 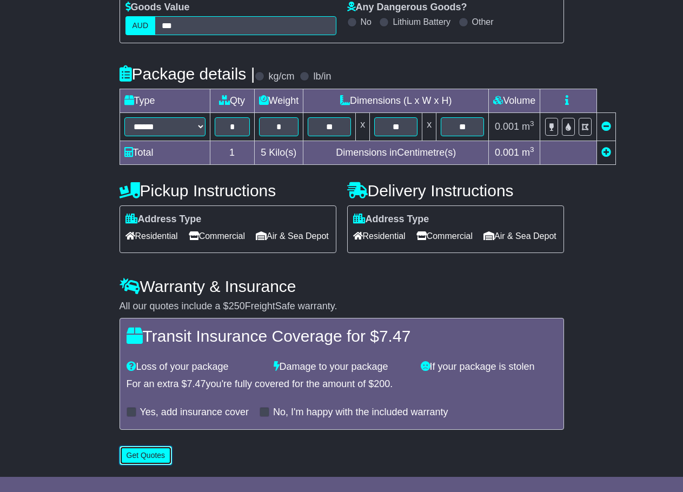 I want to click on label: Lithium Battery, so click(x=422, y=22).